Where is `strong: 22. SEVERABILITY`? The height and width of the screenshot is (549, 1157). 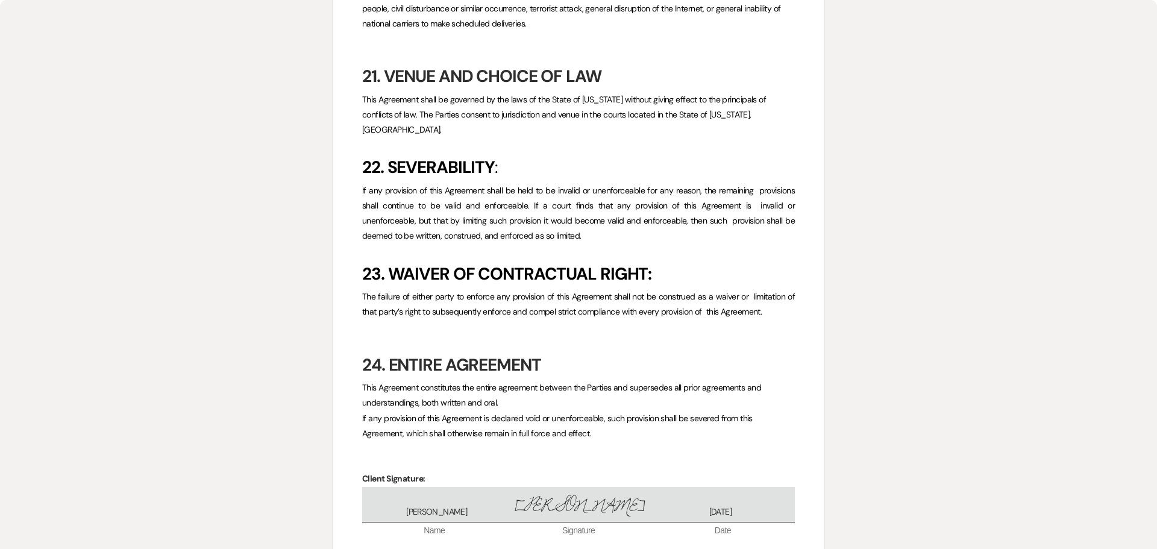 strong: 22. SEVERABILITY is located at coordinates (428, 167).